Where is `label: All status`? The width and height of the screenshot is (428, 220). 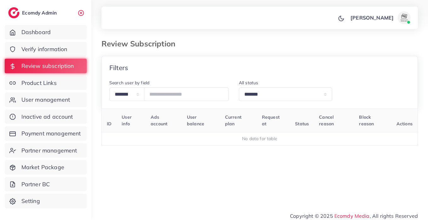 label: All status is located at coordinates (249, 83).